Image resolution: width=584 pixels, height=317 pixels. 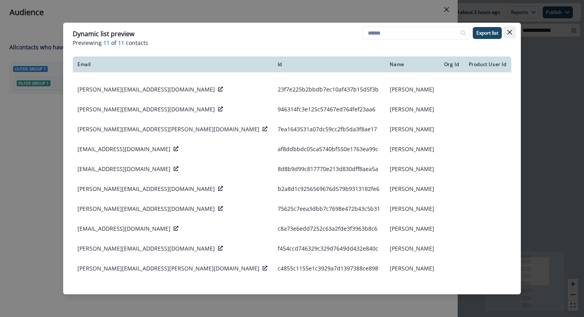 I want to click on td: 946314fc3e125c57467ed764fef23aa6, so click(x=329, y=109).